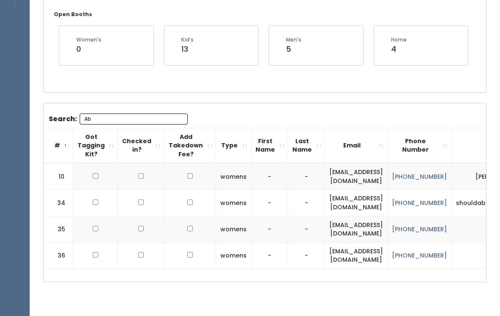 The height and width of the screenshot is (316, 500). I want to click on th: Got Tagging Kit?: activate to sort column ascending, so click(95, 145).